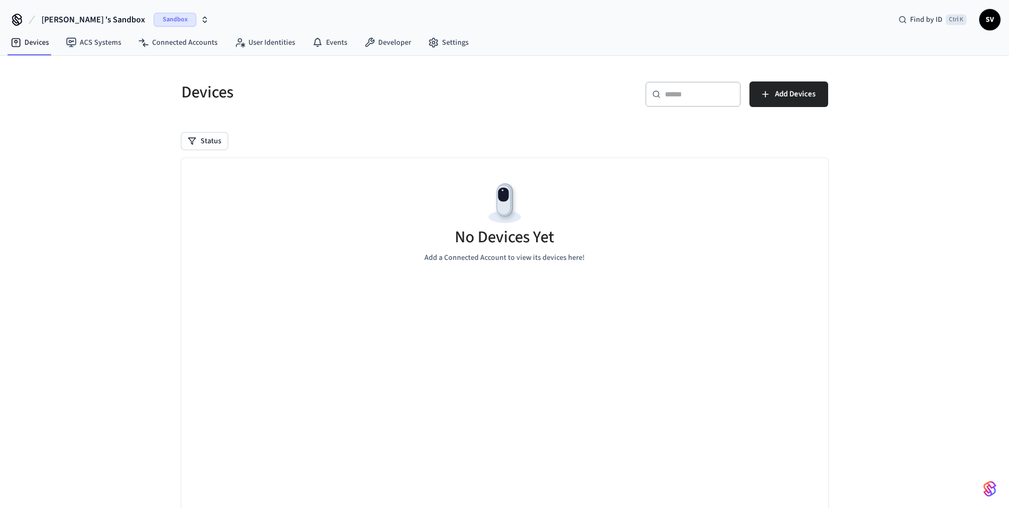 The height and width of the screenshot is (508, 1009). I want to click on a: Settings, so click(448, 43).